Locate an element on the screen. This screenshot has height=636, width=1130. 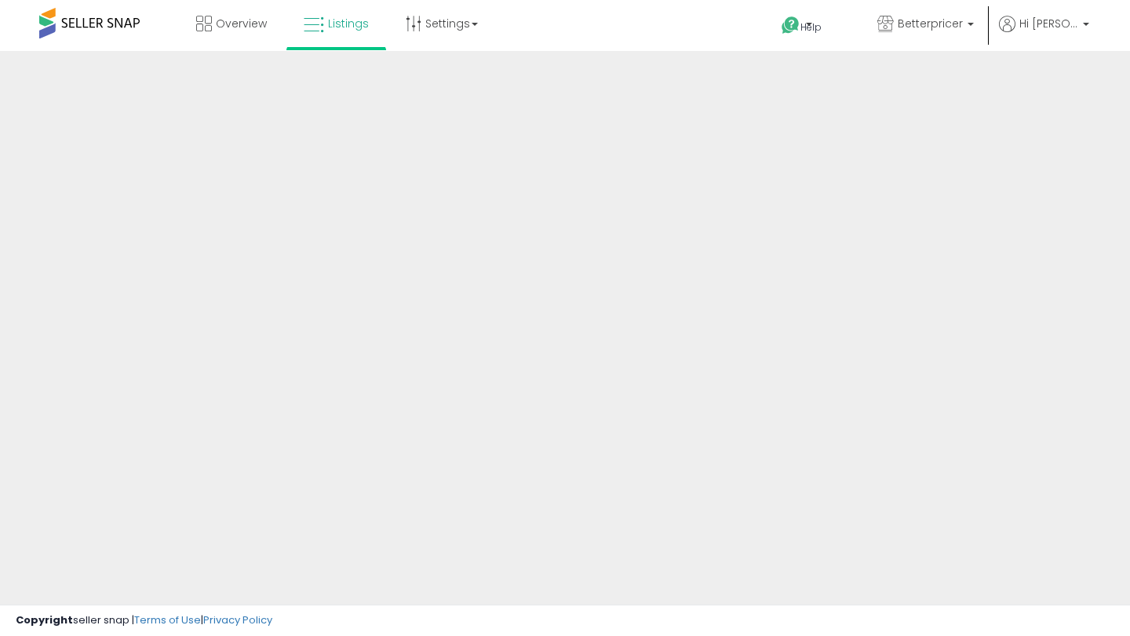
span: Help is located at coordinates (810, 27).